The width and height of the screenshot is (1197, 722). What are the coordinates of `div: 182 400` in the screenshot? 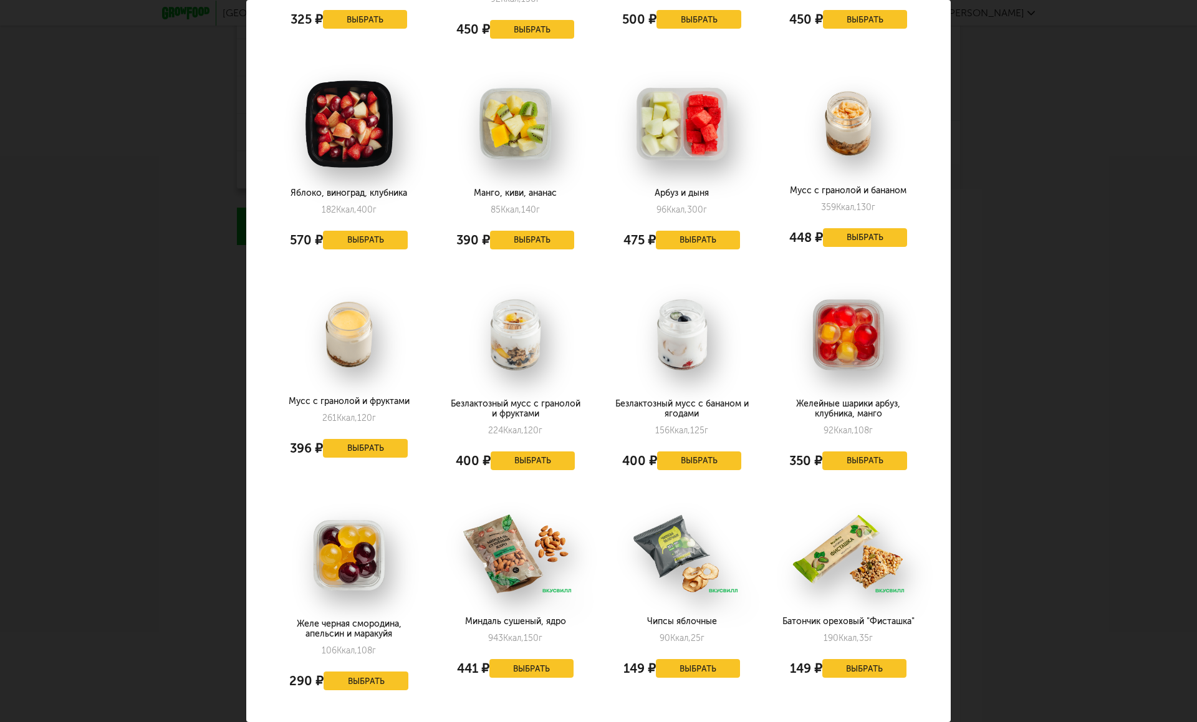 It's located at (349, 209).